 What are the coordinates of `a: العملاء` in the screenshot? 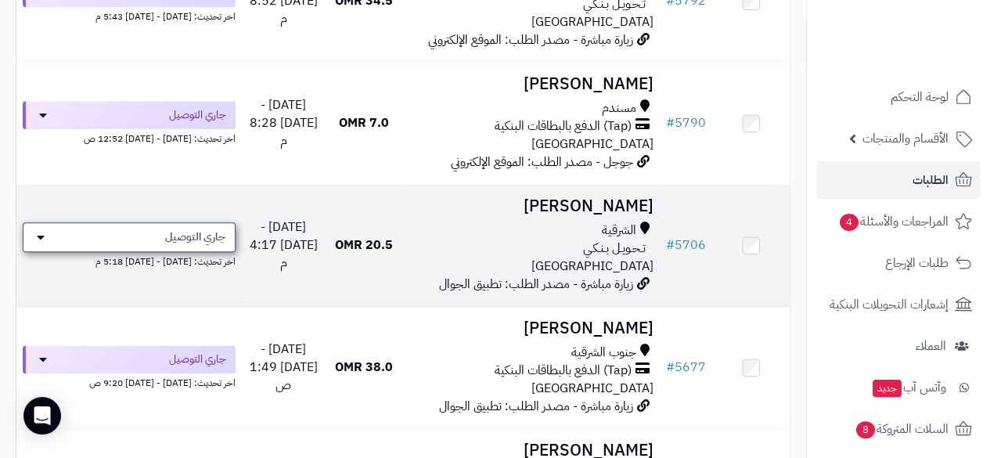 It's located at (899, 346).